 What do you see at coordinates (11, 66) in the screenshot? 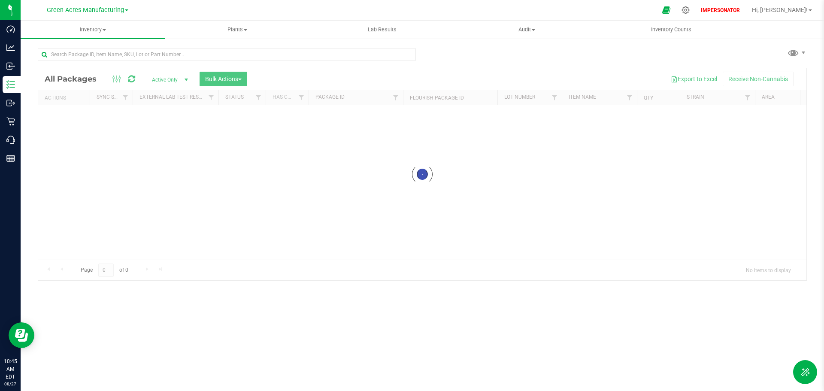
I see `inline-svg: Inbound` at bounding box center [11, 66].